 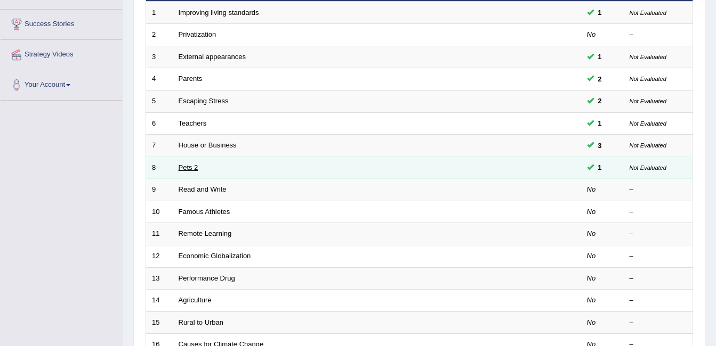 I want to click on td: 8, so click(x=159, y=168).